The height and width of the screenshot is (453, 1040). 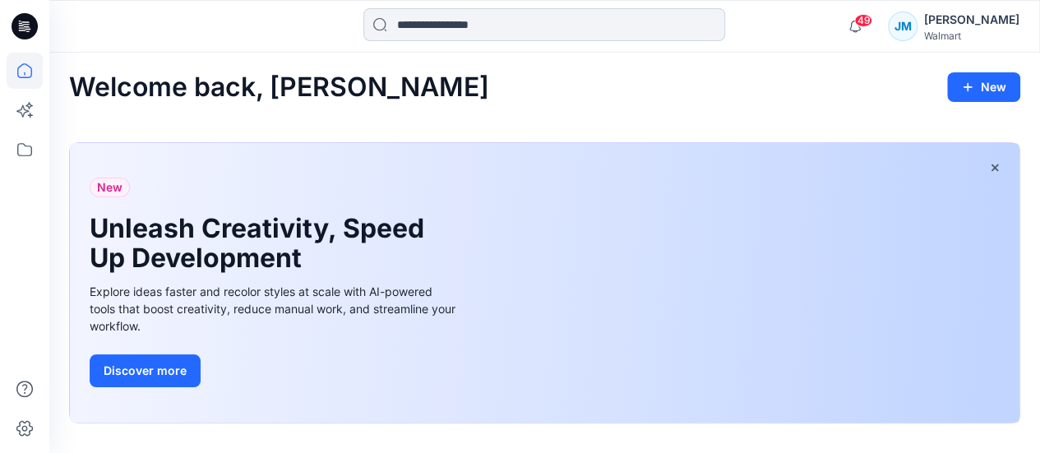 What do you see at coordinates (145, 371) in the screenshot?
I see `button: Discover more` at bounding box center [145, 371].